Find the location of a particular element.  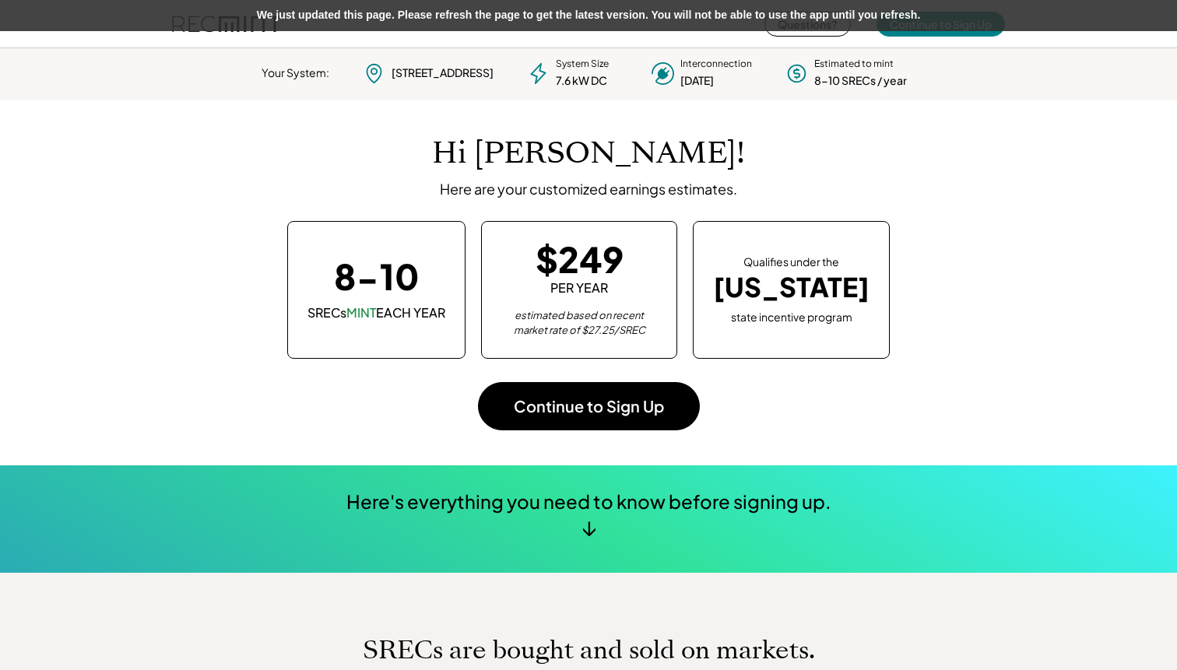

div: Qualifies under the is located at coordinates (791, 262).